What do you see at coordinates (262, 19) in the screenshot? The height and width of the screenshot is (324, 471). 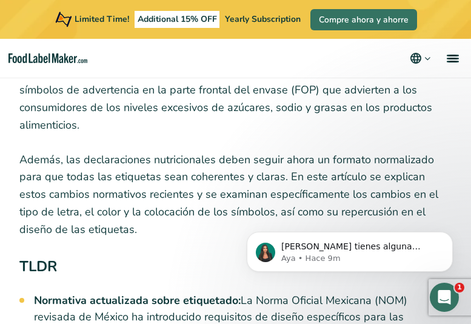 I see `span: Yearly Subscription` at bounding box center [262, 19].